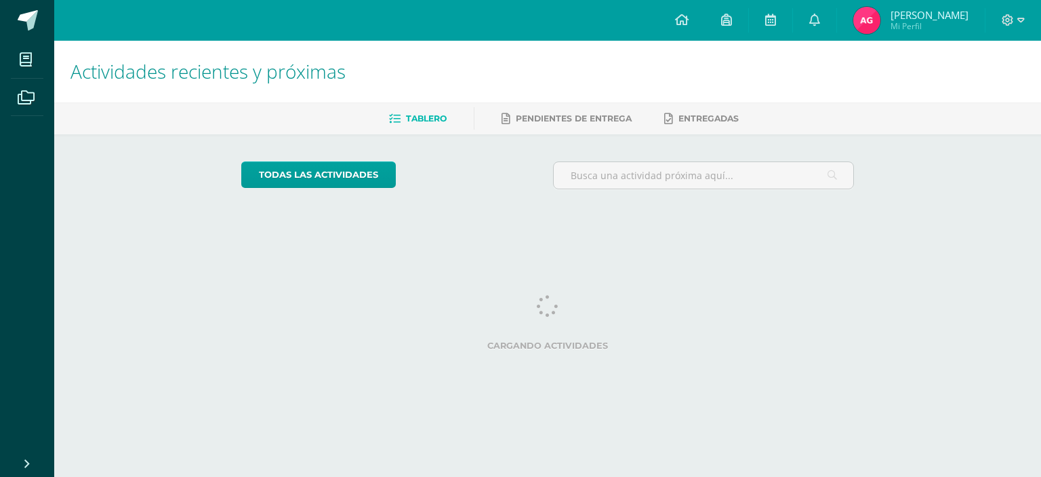 Image resolution: width=1041 pixels, height=477 pixels. Describe the element at coordinates (208, 71) in the screenshot. I see `span: Actividades recientes y próximas` at that location.